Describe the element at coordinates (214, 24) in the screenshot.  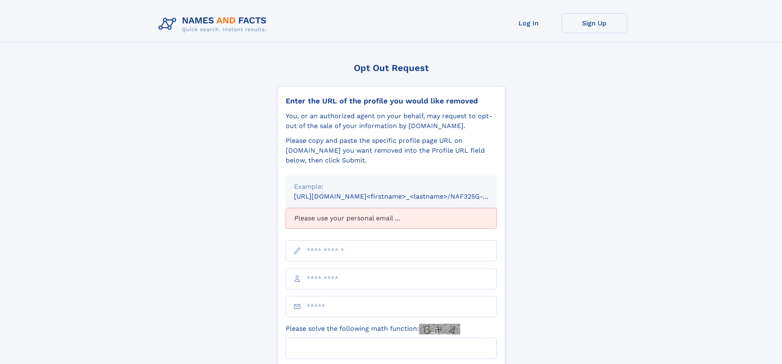
I see `img: Logo Names and Facts` at that location.